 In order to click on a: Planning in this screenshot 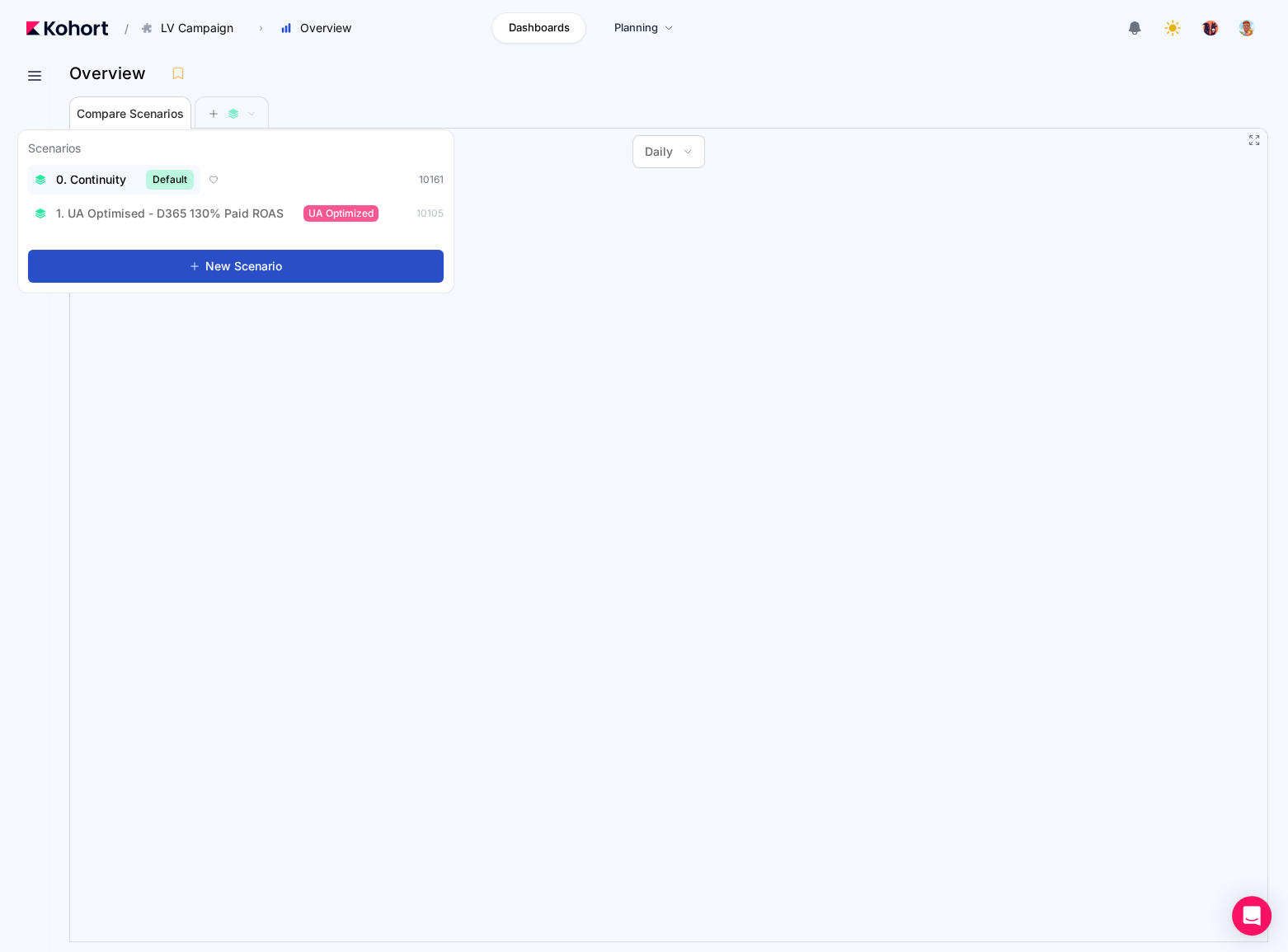, I will do `click(643, 28)`.